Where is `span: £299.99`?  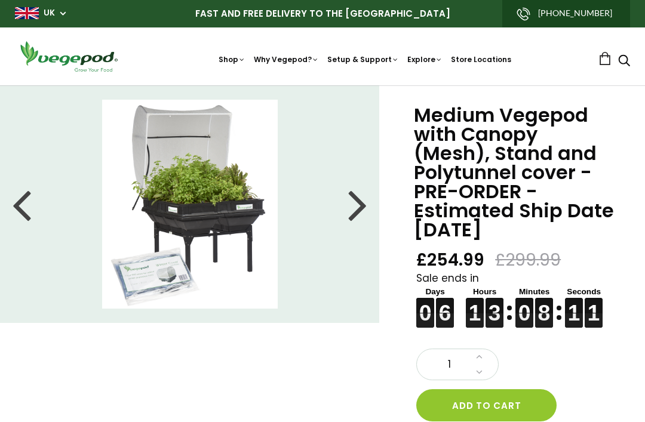 span: £299.99 is located at coordinates (528, 260).